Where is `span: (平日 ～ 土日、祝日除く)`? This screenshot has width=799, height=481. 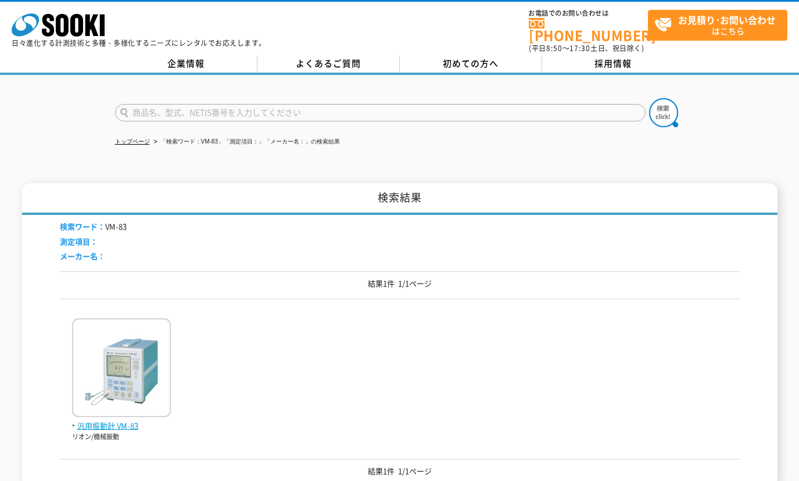 span: (平日 ～ 土日、祝日除く) is located at coordinates (587, 48).